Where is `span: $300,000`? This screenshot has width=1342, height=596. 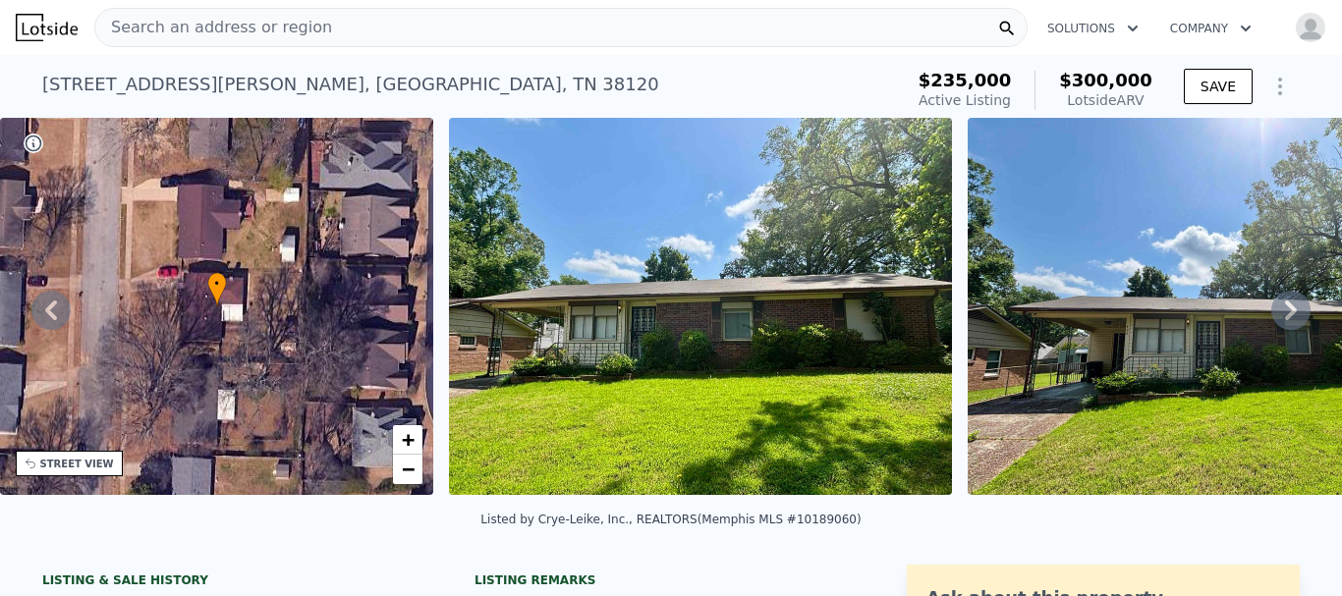
span: $300,000 is located at coordinates (1105, 80).